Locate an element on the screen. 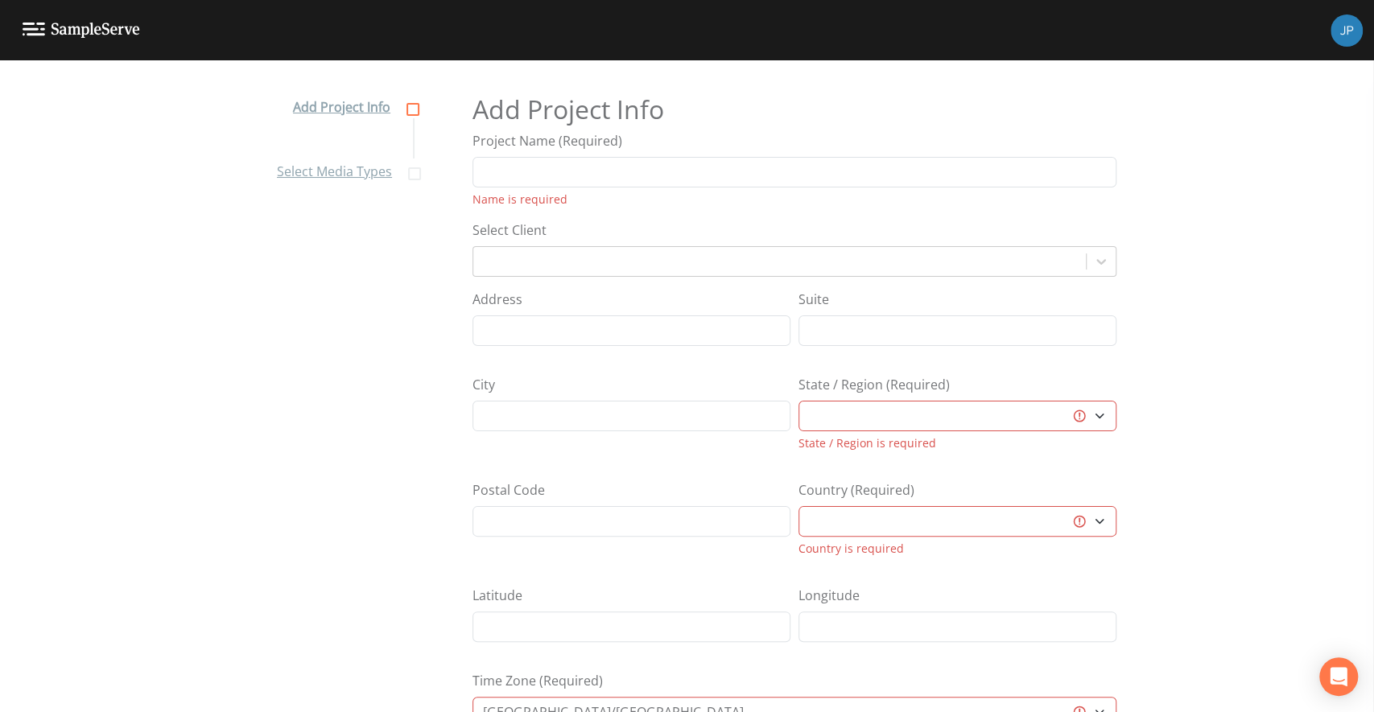  span: State / Region is required is located at coordinates (867, 443).